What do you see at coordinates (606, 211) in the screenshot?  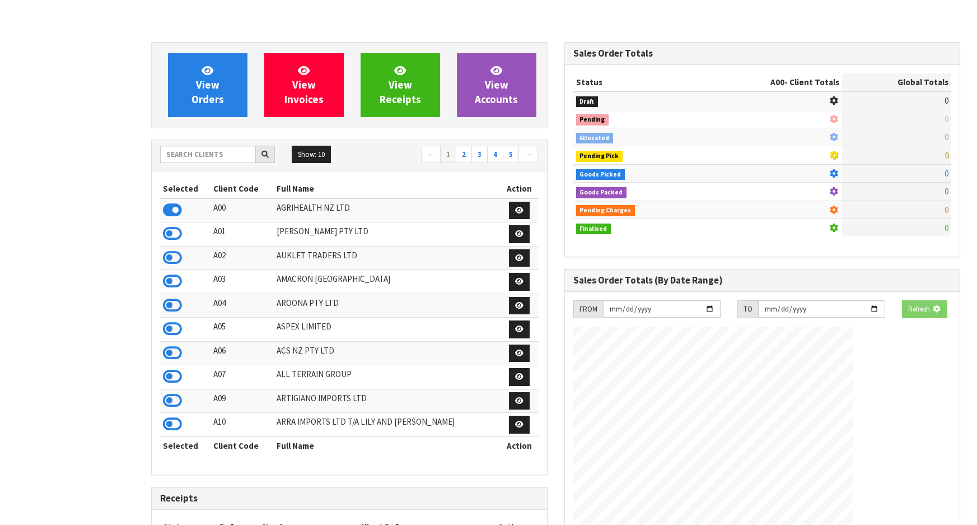 I see `span: Pending Charges` at bounding box center [606, 211].